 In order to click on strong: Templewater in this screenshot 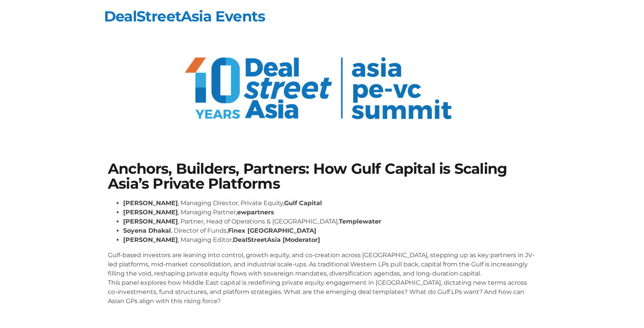, I will do `click(360, 221)`.